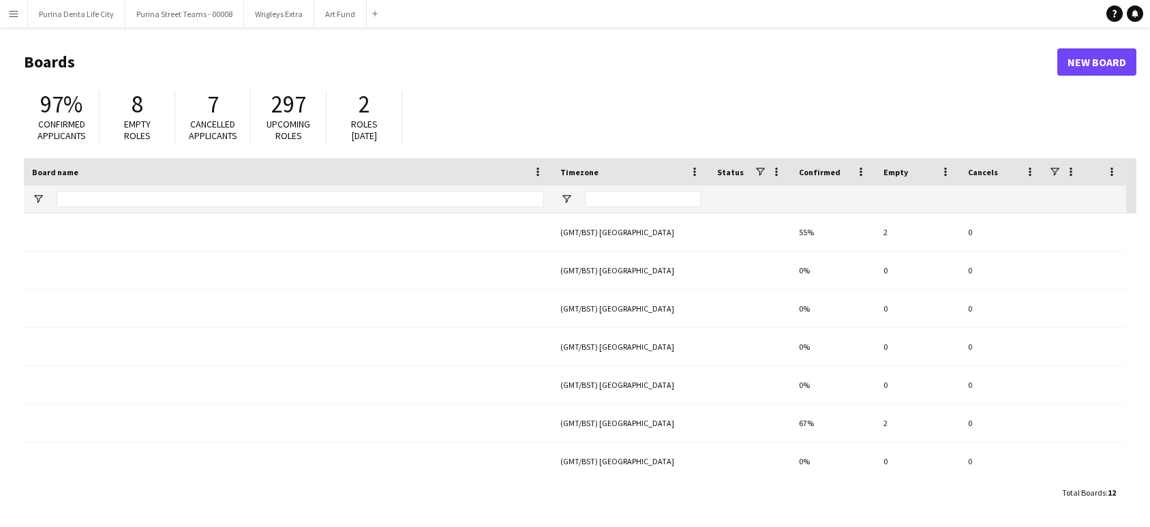  Describe the element at coordinates (833, 232) in the screenshot. I see `div: 55%` at that location.